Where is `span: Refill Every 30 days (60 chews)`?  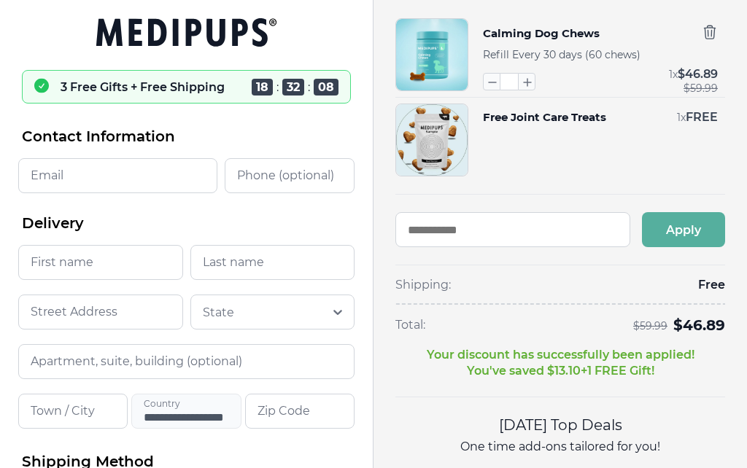 span: Refill Every 30 days (60 chews) is located at coordinates (561, 55).